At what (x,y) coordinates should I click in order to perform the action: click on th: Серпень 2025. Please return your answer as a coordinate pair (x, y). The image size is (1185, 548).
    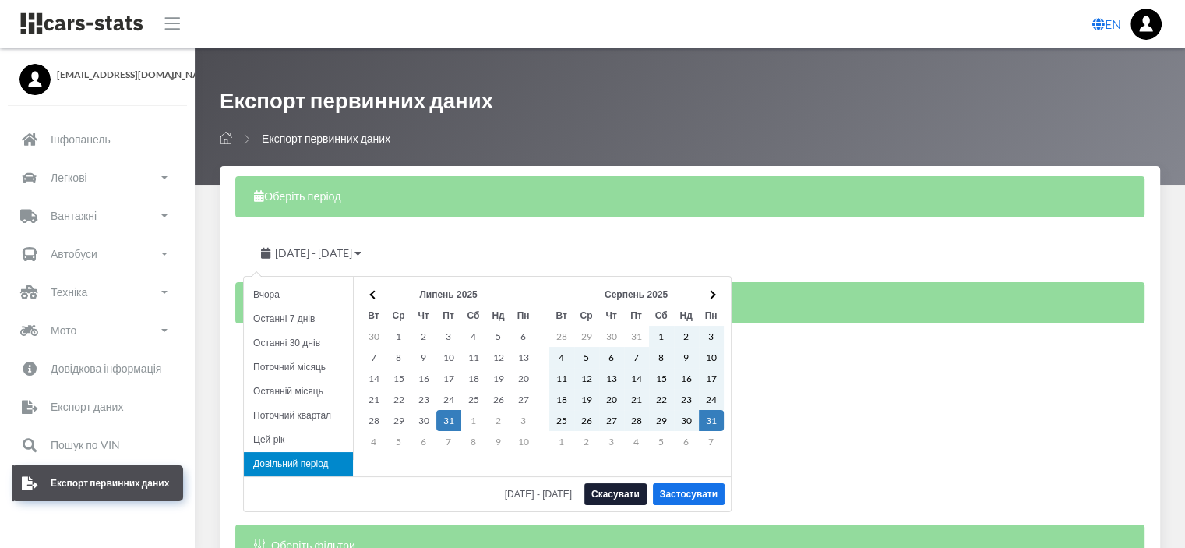
    Looking at the image, I should click on (636, 294).